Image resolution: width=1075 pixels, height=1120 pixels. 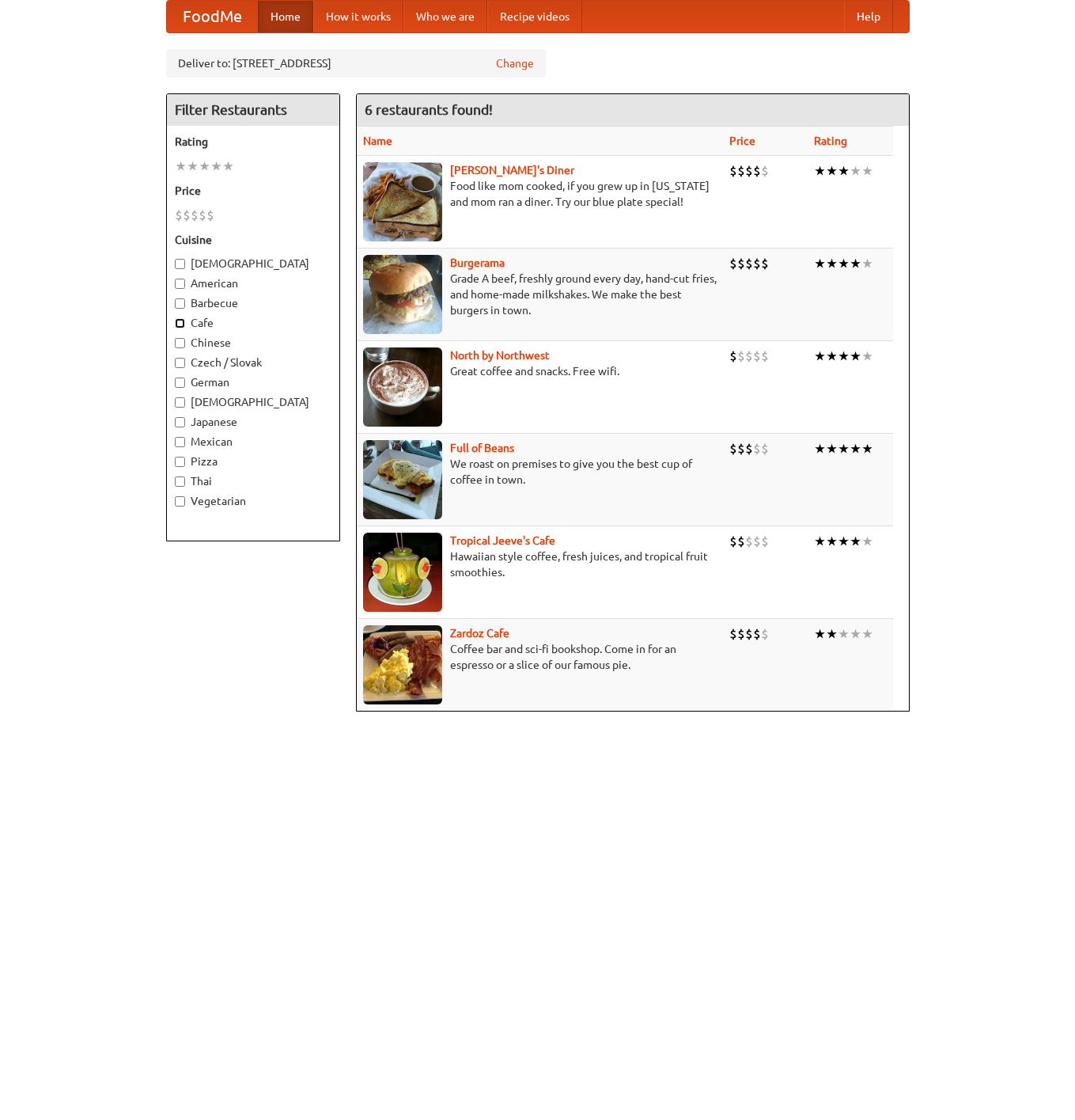 I want to click on input: Thai, so click(x=179, y=481).